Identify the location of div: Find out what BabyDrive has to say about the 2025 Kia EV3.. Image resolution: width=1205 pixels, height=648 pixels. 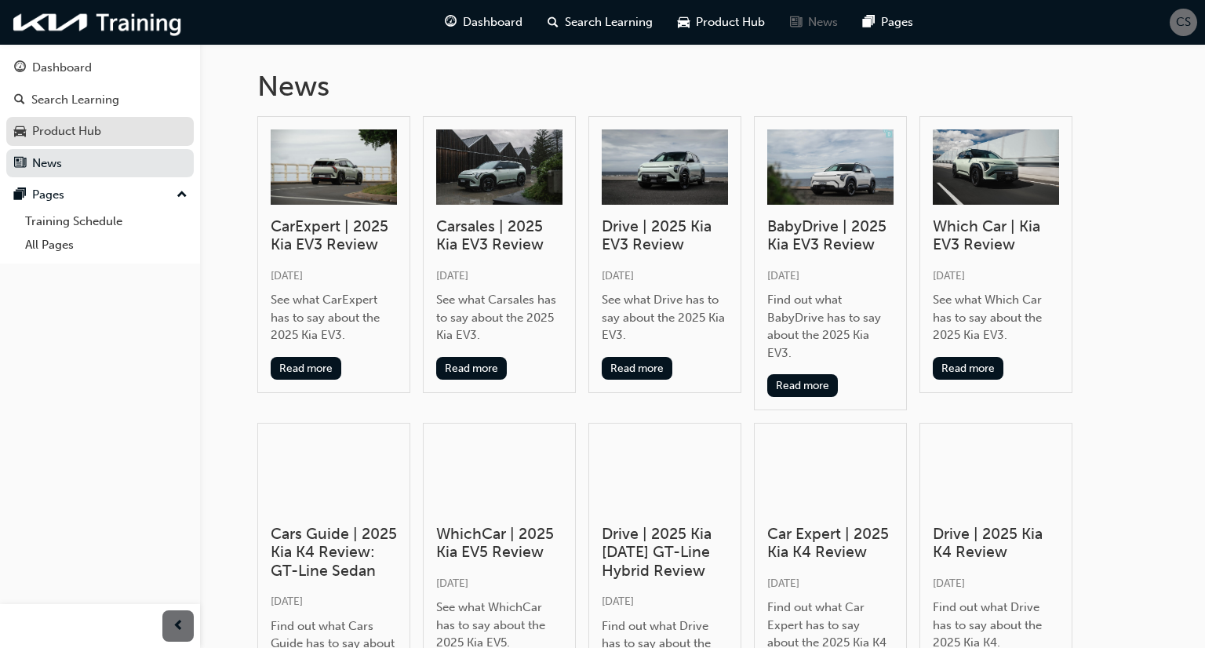
(830, 326).